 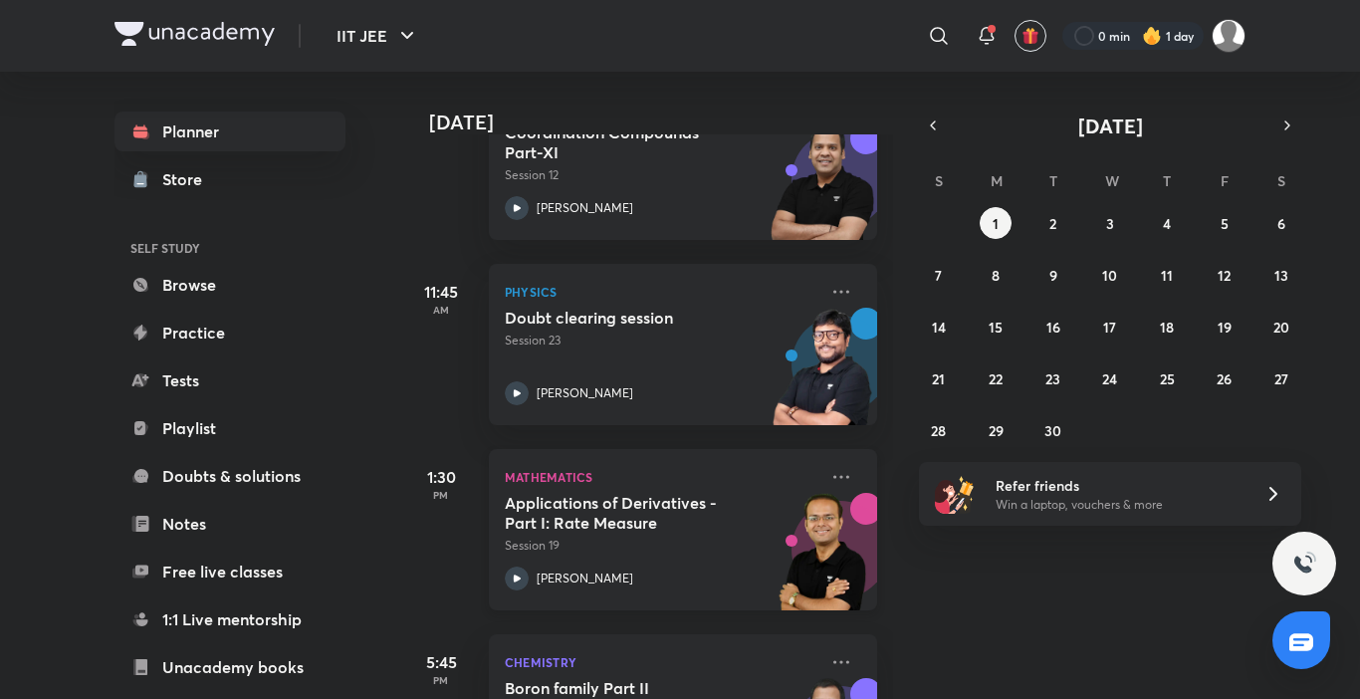 I want to click on img: streak, so click(x=1152, y=36).